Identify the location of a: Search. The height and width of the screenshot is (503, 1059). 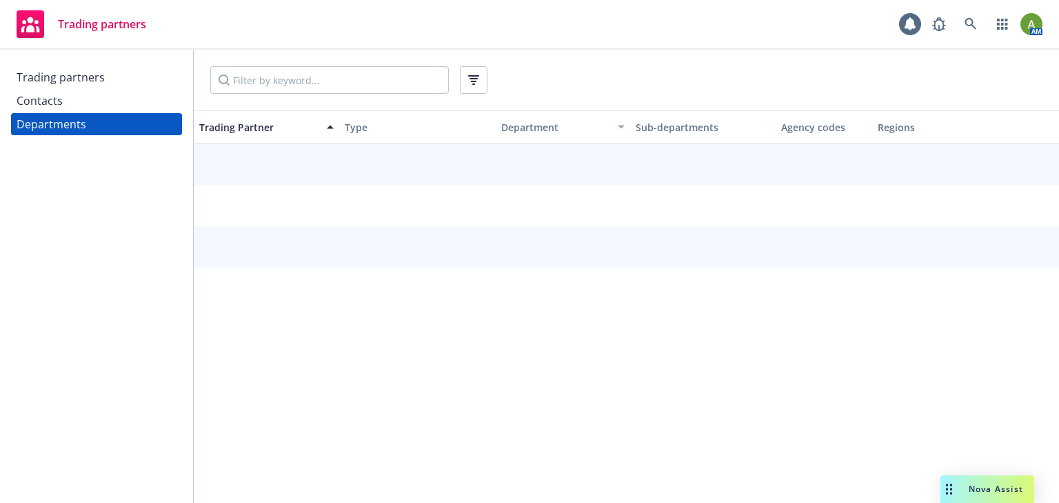
(971, 24).